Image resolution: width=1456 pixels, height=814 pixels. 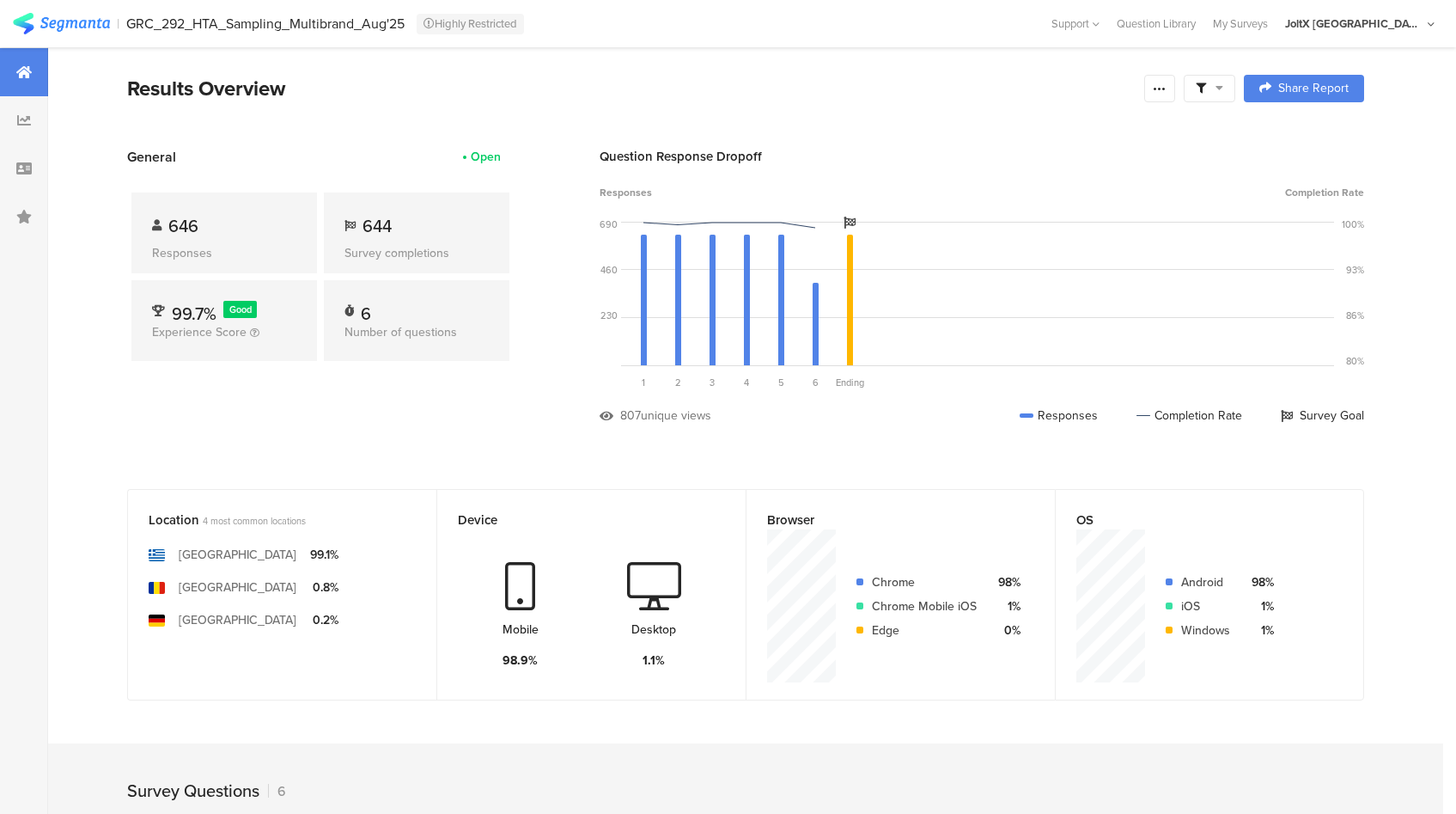 What do you see at coordinates (324, 620) in the screenshot?
I see `div: 0.2%` at bounding box center [324, 620].